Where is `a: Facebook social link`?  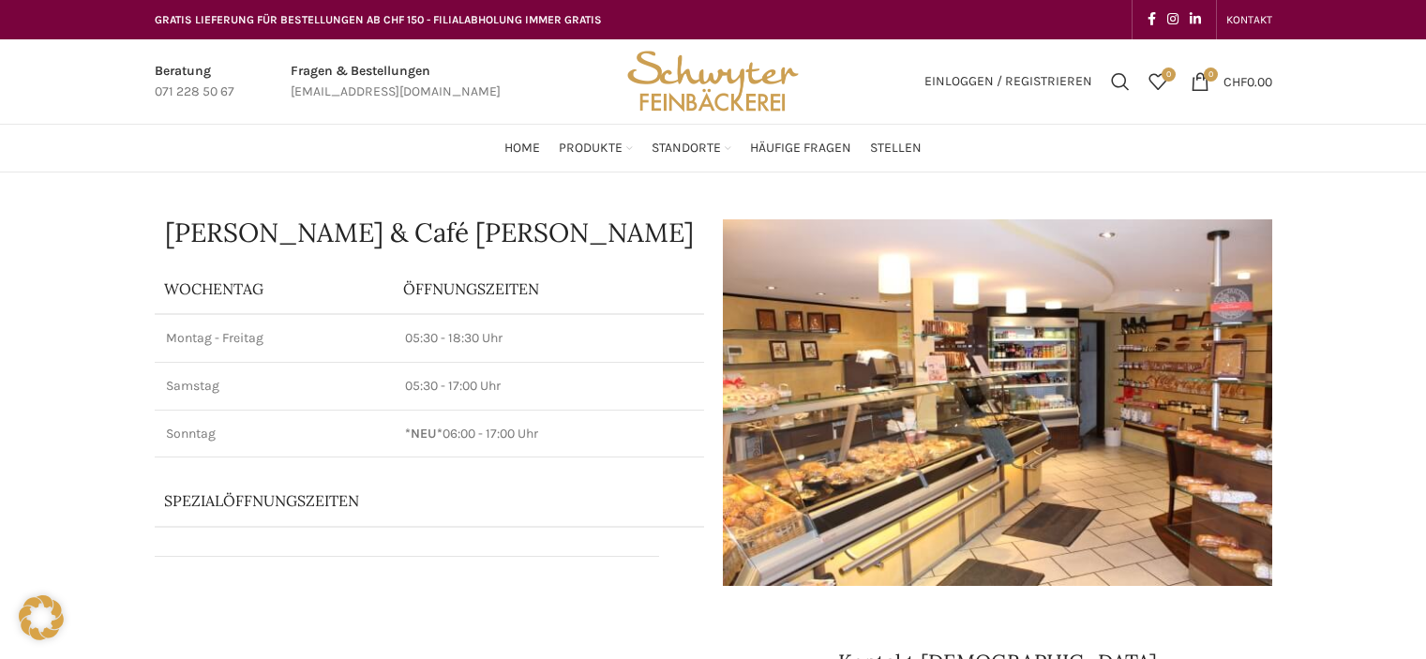
a: Facebook social link is located at coordinates (1151, 20).